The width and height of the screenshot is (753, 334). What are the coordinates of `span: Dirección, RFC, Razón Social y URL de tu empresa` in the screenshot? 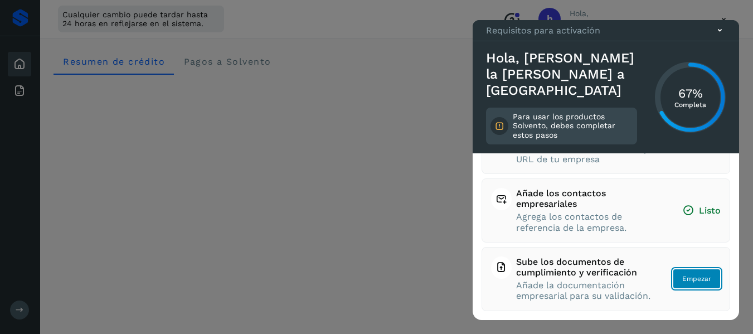 It's located at (588, 154).